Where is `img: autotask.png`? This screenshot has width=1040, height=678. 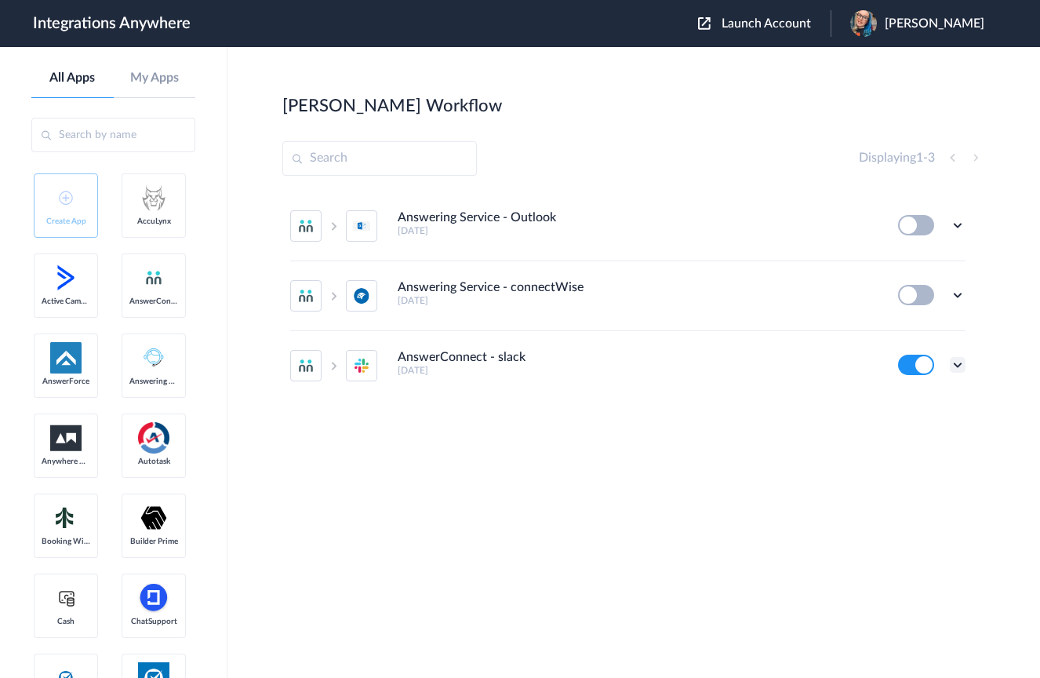
img: autotask.png is located at coordinates (154, 438).